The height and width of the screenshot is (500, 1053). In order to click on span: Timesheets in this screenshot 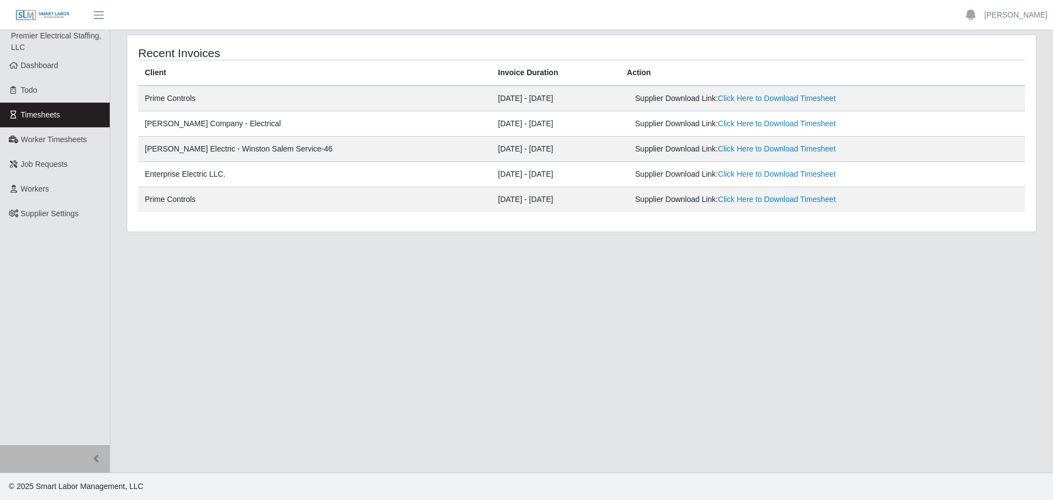, I will do `click(41, 115)`.